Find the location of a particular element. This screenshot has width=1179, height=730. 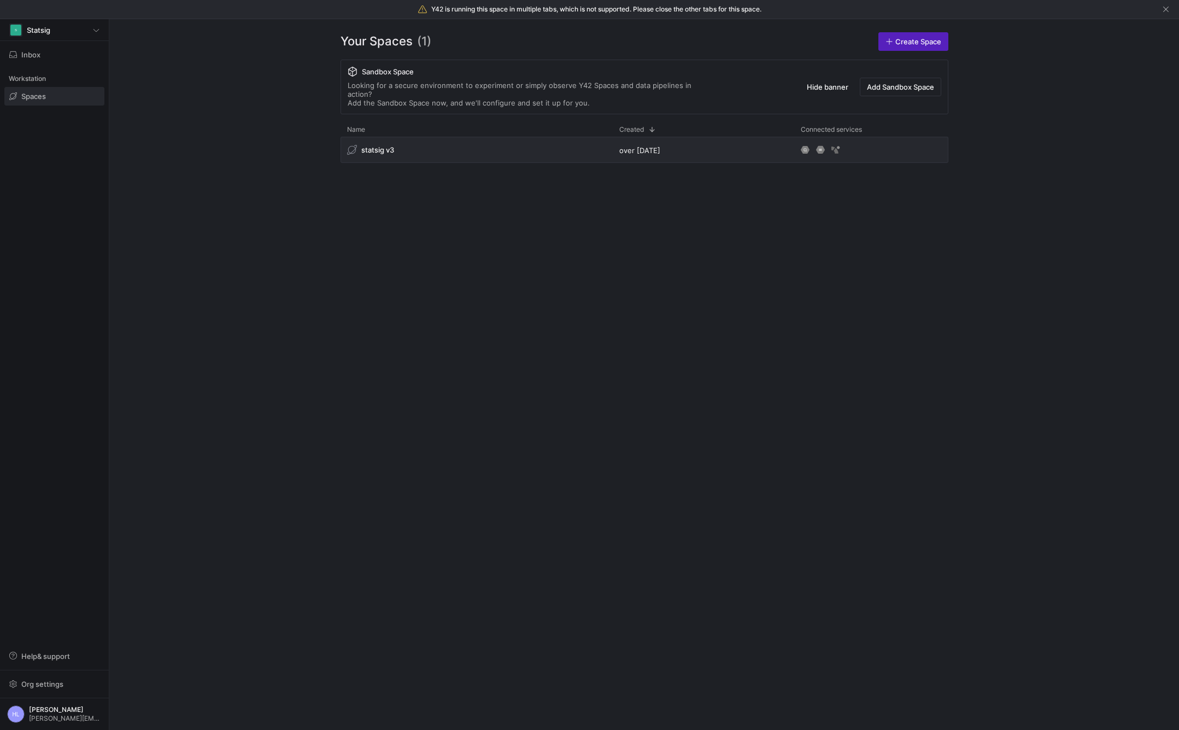

button: Add Sandbox Space is located at coordinates (901, 87).